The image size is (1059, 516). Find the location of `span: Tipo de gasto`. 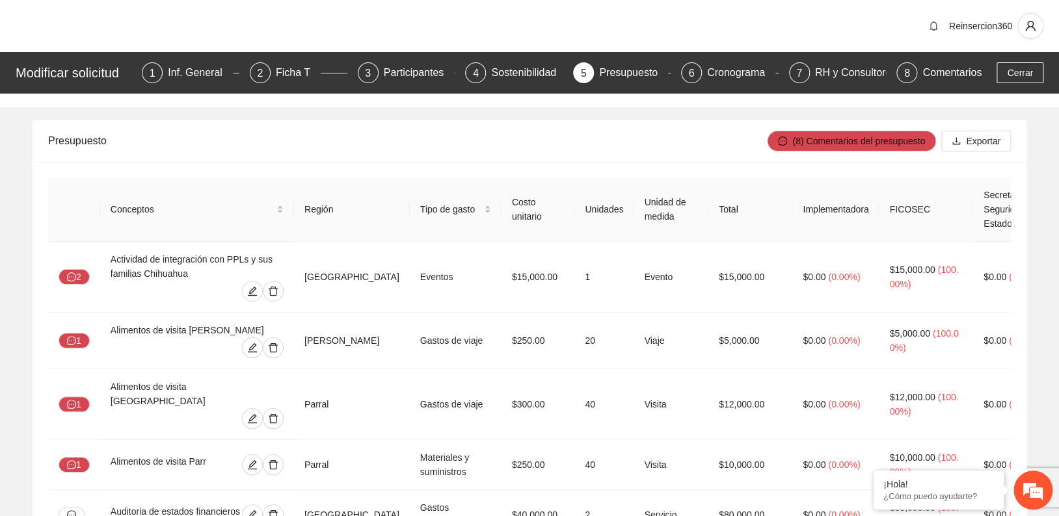

span: Tipo de gasto is located at coordinates (451, 209).